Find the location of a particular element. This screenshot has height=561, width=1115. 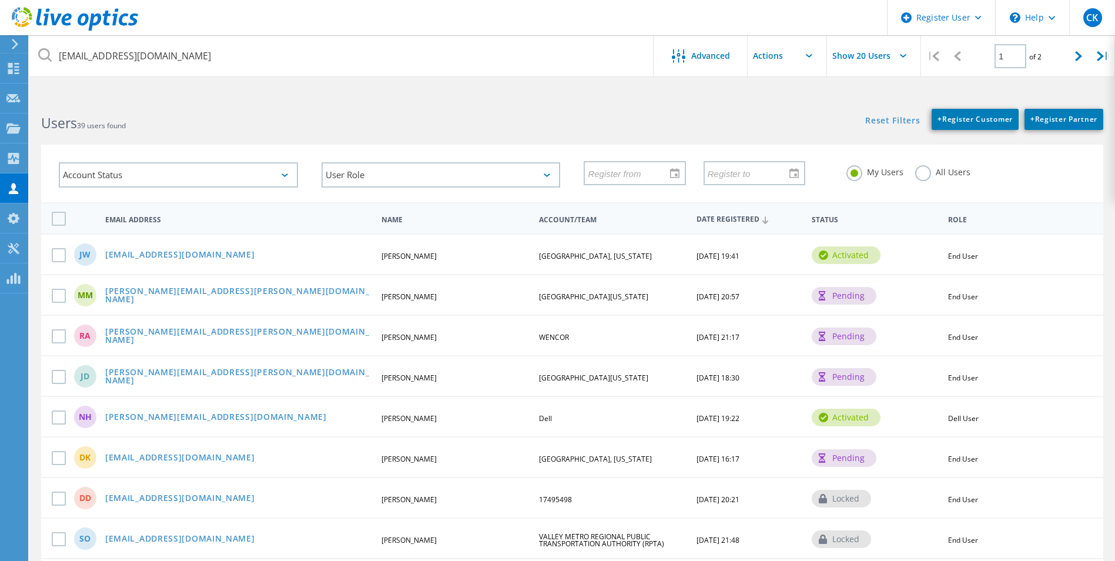

span: Email Address is located at coordinates (238, 220).